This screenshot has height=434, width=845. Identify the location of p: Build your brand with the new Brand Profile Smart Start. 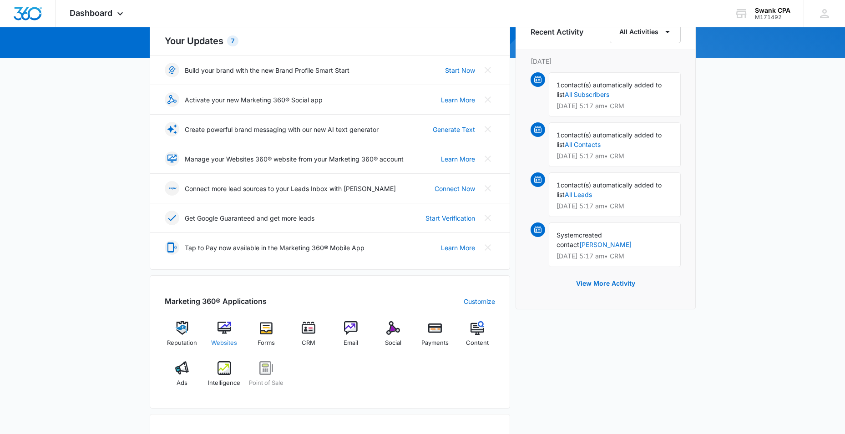
(267, 70).